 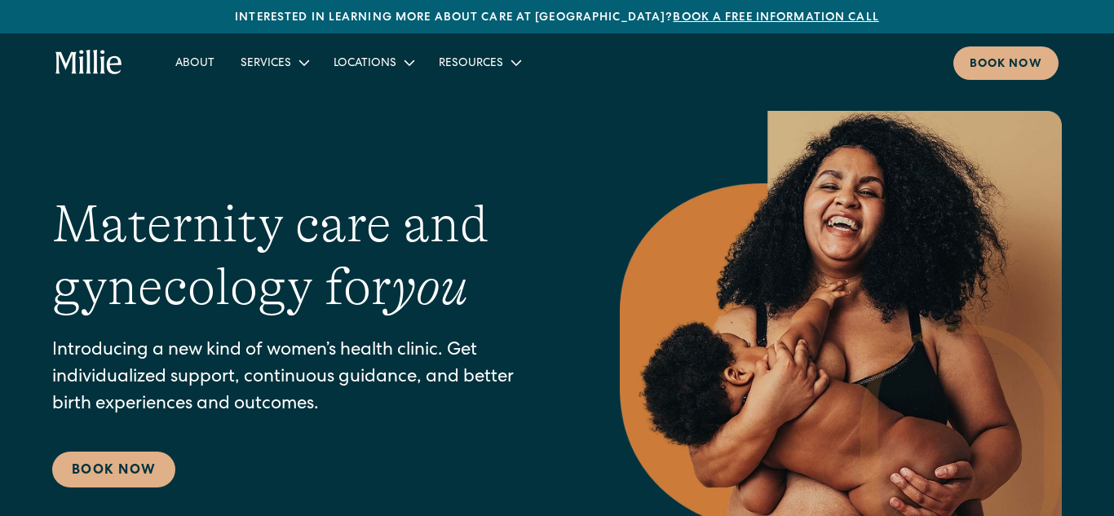 I want to click on a: Book Now, so click(x=113, y=470).